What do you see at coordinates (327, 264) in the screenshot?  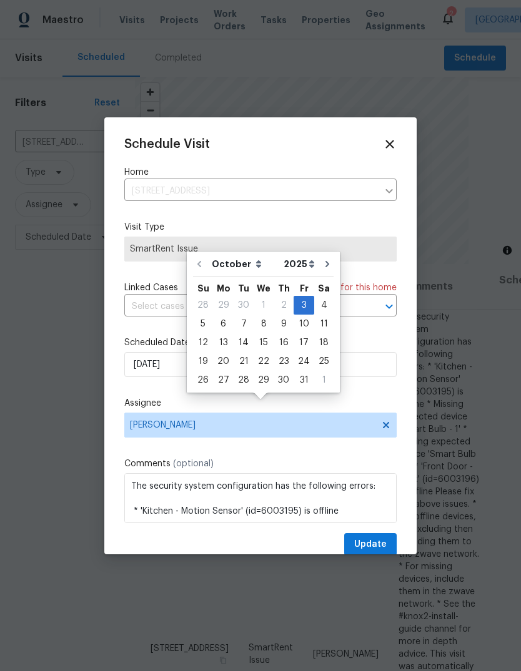 I see `button: Go to next month` at bounding box center [327, 264].